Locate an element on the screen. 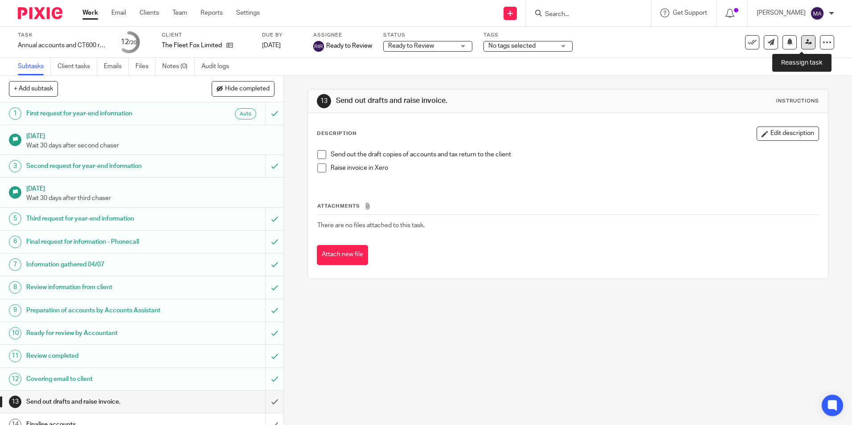 The height and width of the screenshot is (425, 852). p: Wait 30 days after third chaser is located at coordinates (151, 198).